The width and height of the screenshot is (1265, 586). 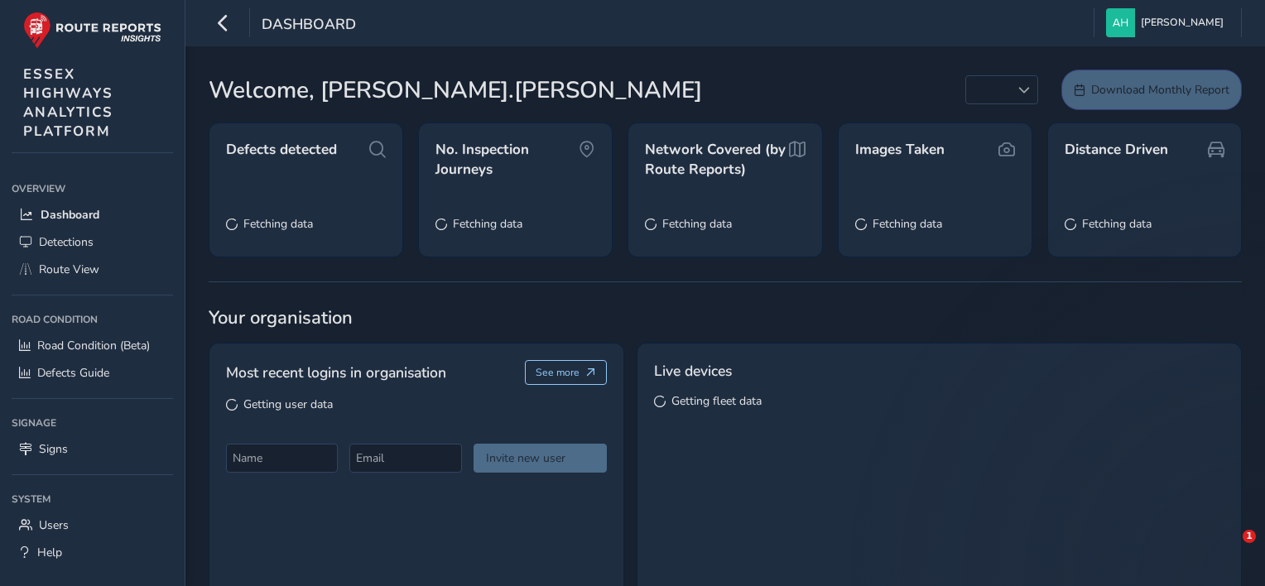 What do you see at coordinates (92, 242) in the screenshot?
I see `a: Detections` at bounding box center [92, 242].